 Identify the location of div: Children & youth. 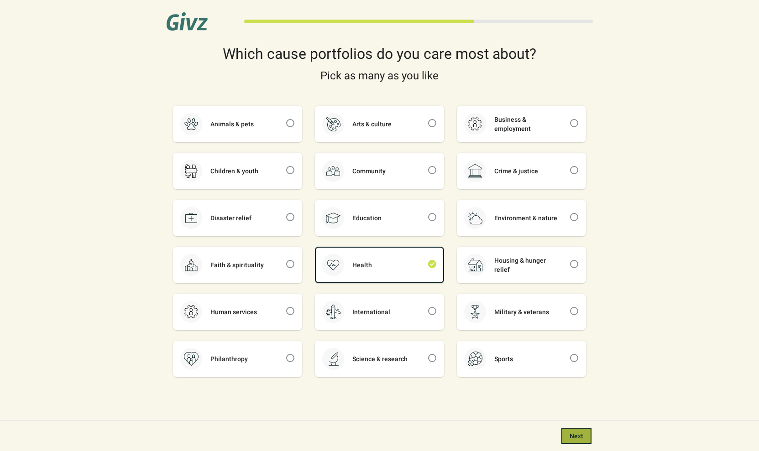
(234, 171).